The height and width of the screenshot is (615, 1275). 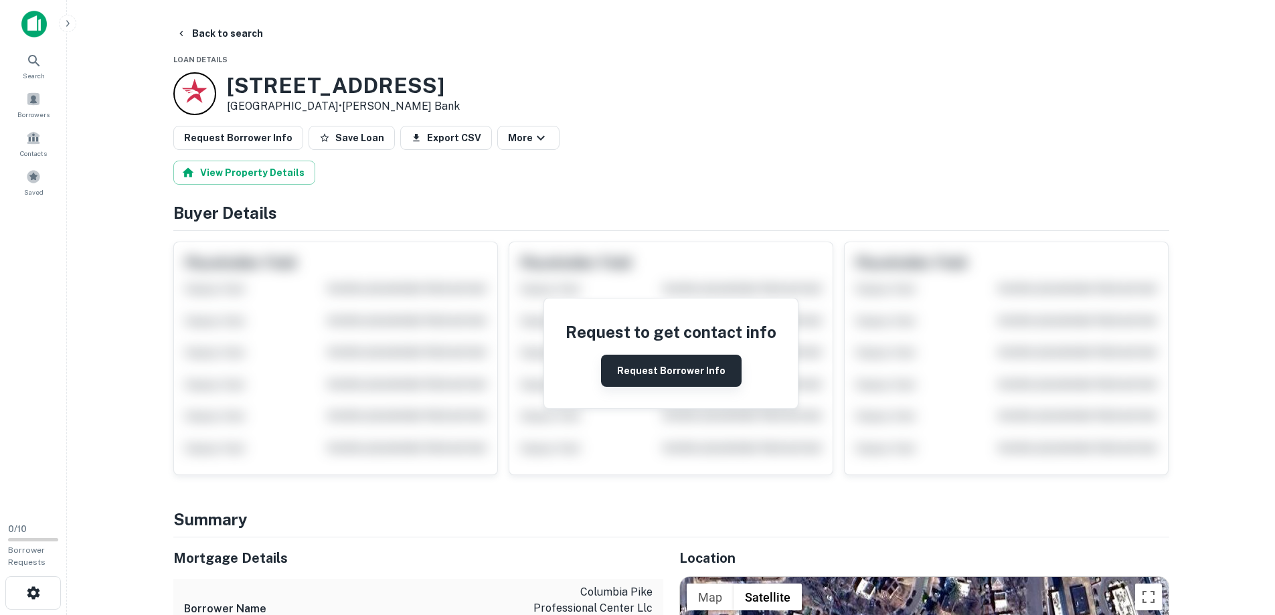 What do you see at coordinates (33, 66) in the screenshot?
I see `div: Search` at bounding box center [33, 66].